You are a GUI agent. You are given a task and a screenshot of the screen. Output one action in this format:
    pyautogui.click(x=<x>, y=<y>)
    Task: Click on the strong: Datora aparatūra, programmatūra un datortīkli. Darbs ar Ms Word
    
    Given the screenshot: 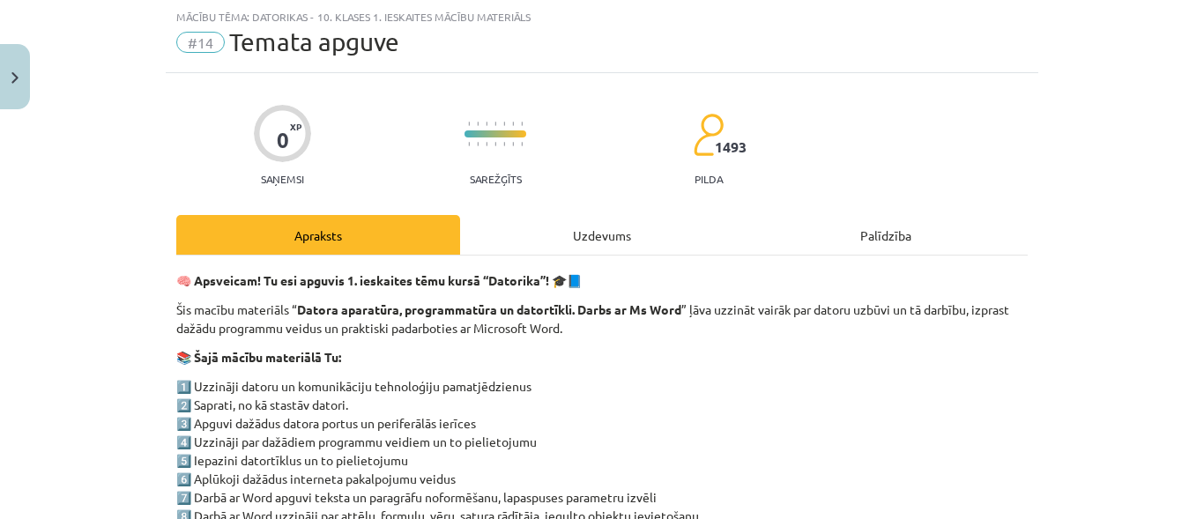 What is the action you would take?
    pyautogui.click(x=489, y=309)
    